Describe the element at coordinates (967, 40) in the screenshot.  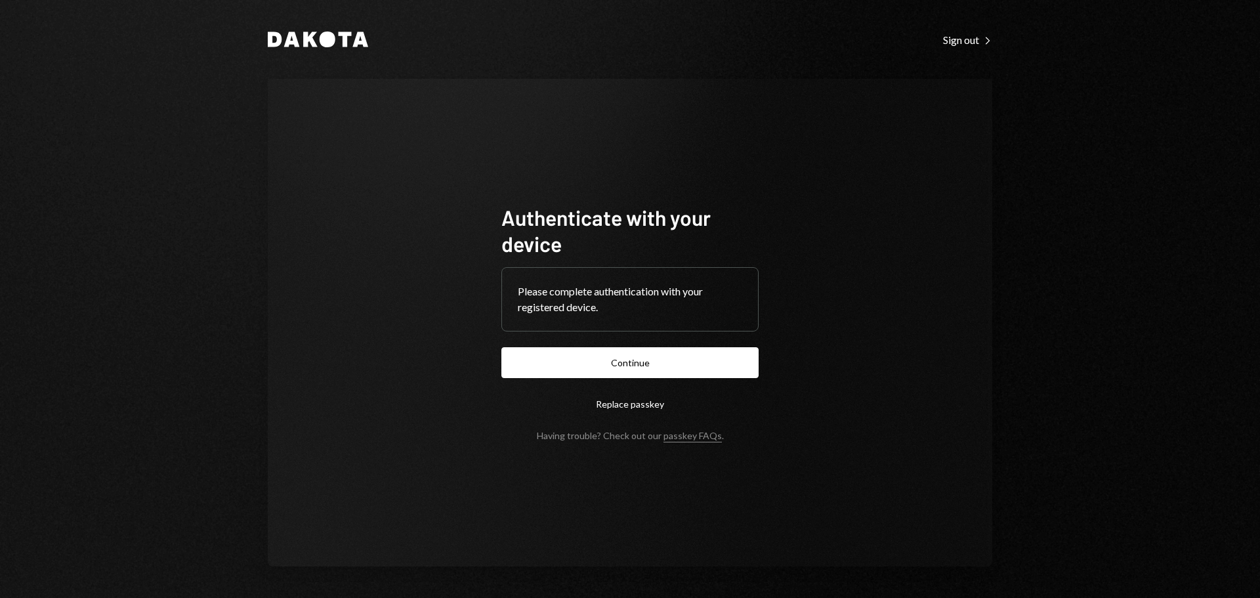
I see `div: Sign out` at that location.